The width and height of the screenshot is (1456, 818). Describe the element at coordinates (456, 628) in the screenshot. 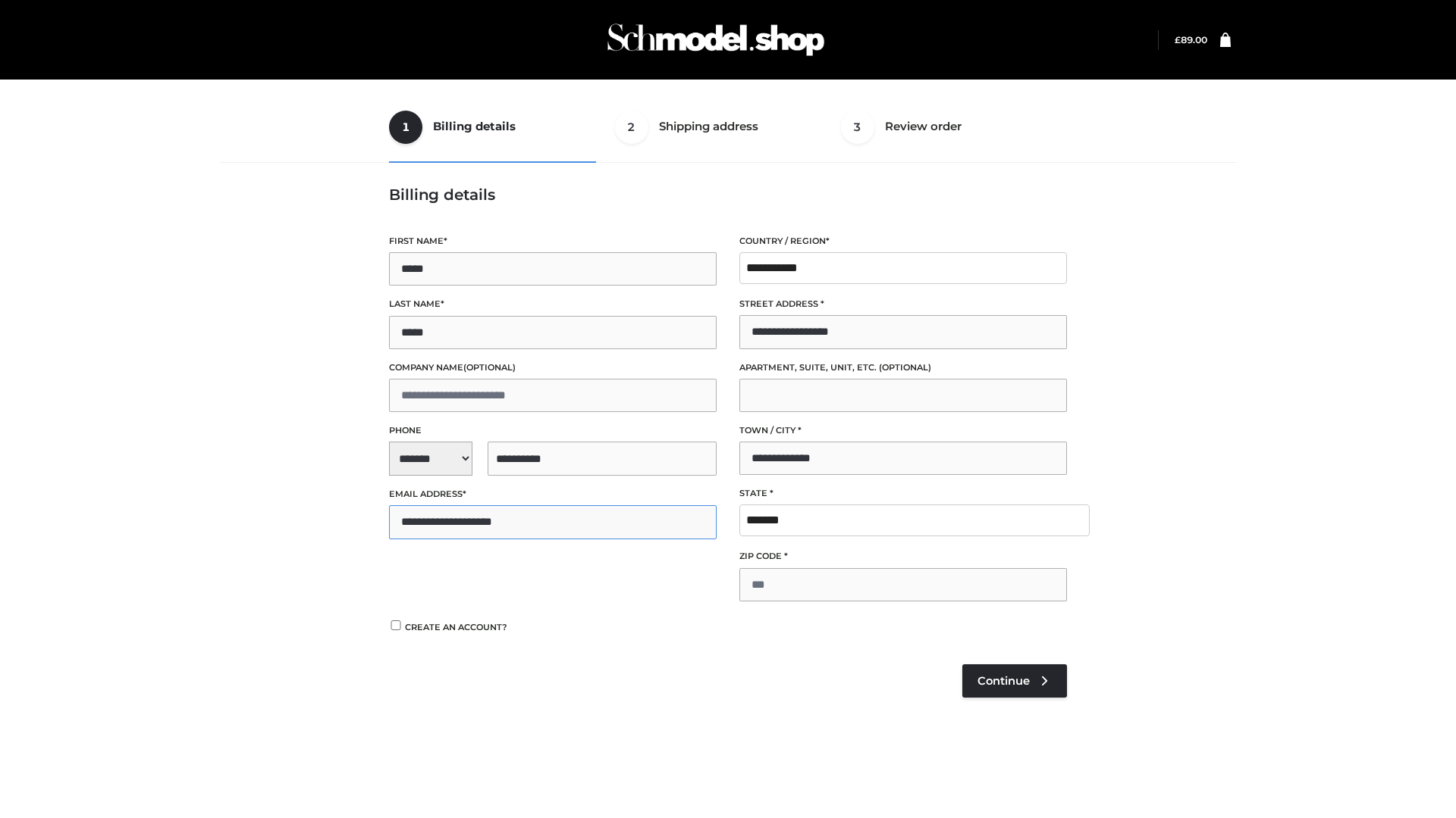

I see `span: Create an account?` at that location.